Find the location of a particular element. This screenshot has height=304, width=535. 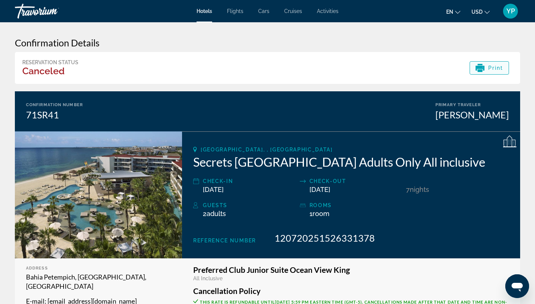

span: 2 is located at coordinates (215, 214).